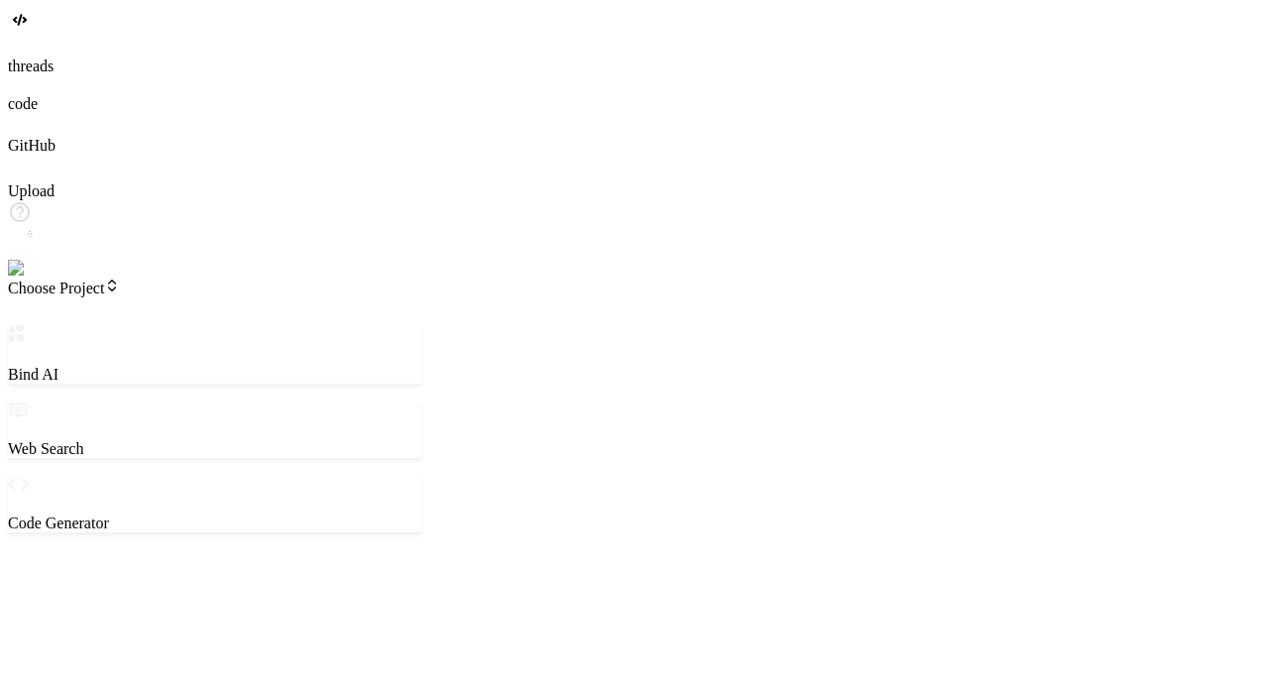 The image size is (1269, 689). What do you see at coordinates (32, 145) in the screenshot?
I see `label: GitHub` at bounding box center [32, 145].